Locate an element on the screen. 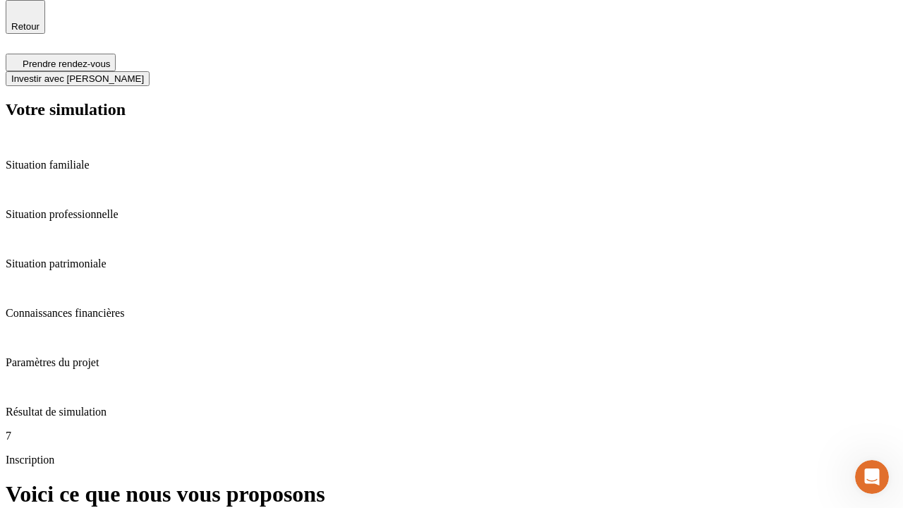 This screenshot has width=903, height=508. p: Situation patrimoniale is located at coordinates (451, 264).